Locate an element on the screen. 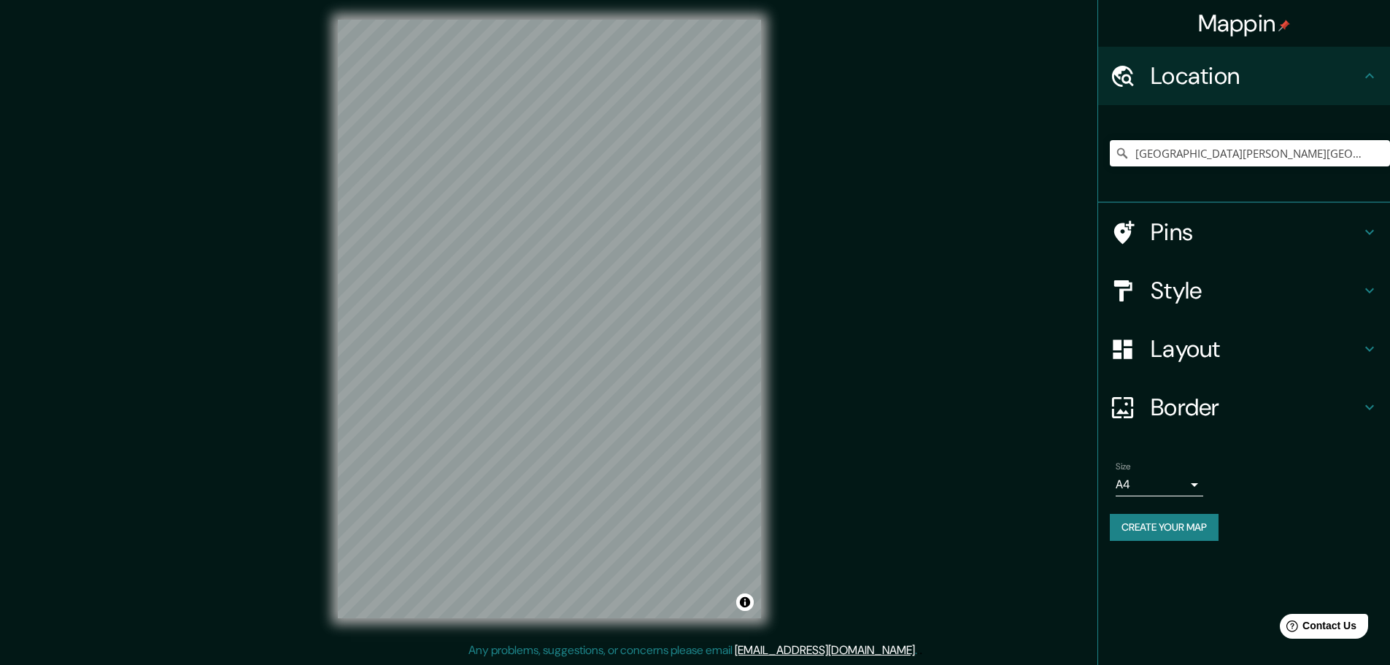 Image resolution: width=1390 pixels, height=665 pixels. label: Size is located at coordinates (1123, 466).